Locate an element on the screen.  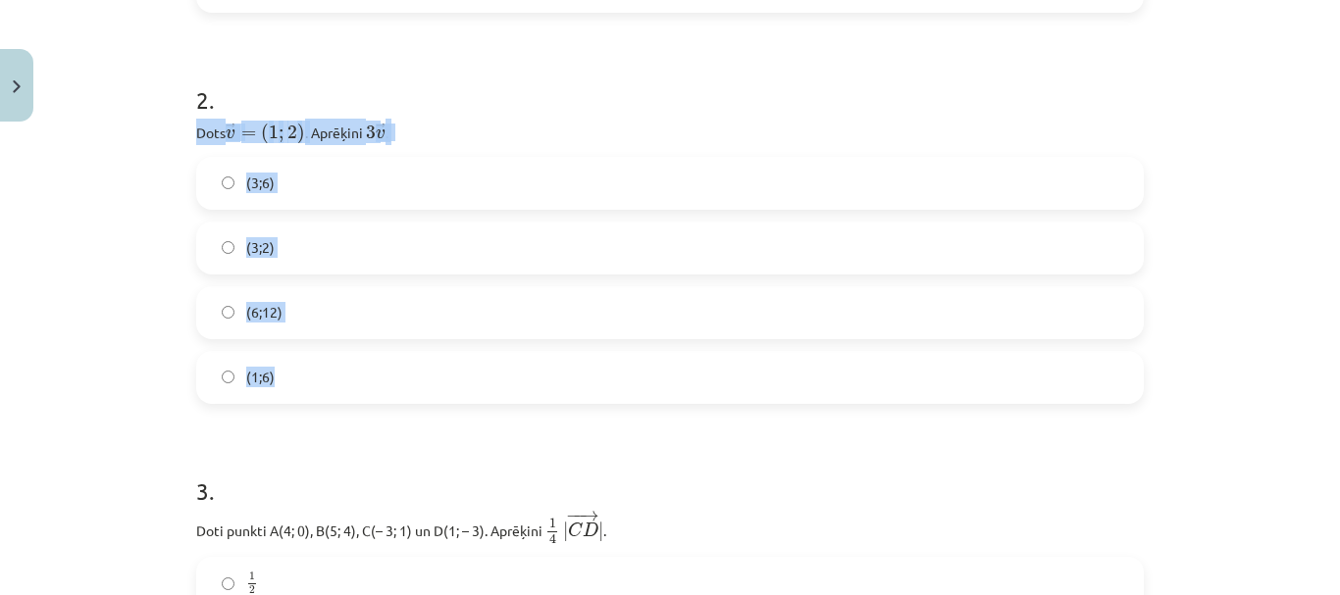
span: 3 is located at coordinates (371, 132).